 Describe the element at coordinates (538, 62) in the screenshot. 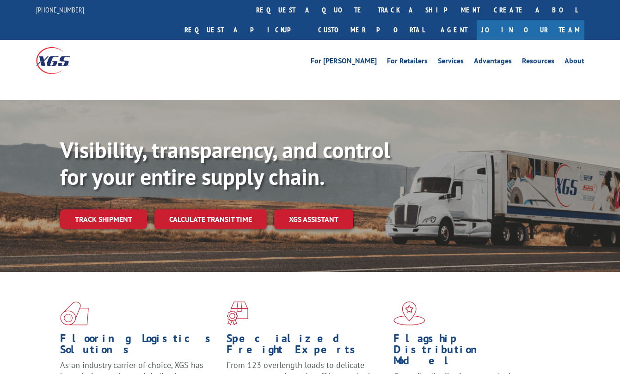

I see `a: Resources` at that location.